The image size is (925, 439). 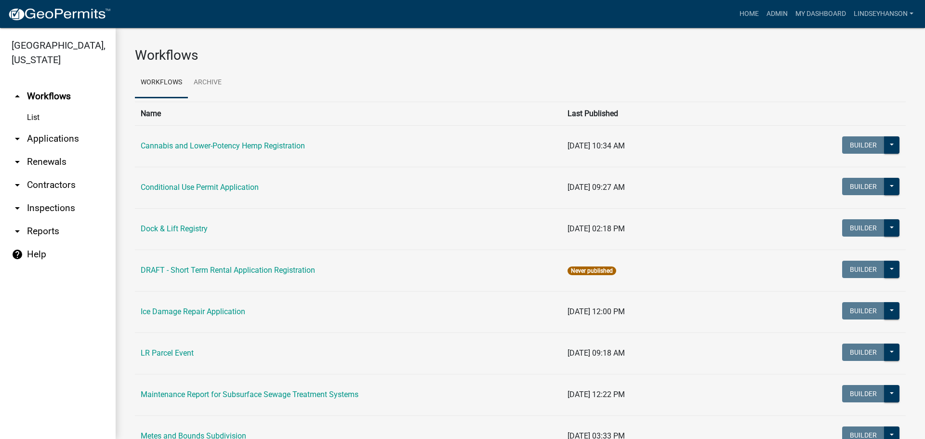 What do you see at coordinates (200, 187) in the screenshot?
I see `a: Conditional Use Permit Application` at bounding box center [200, 187].